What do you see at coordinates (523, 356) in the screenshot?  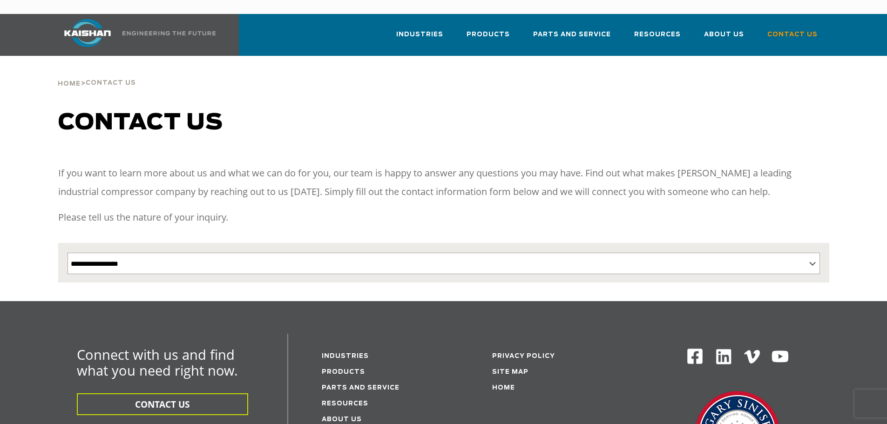 I see `a: Privacy Policy` at bounding box center [523, 356].